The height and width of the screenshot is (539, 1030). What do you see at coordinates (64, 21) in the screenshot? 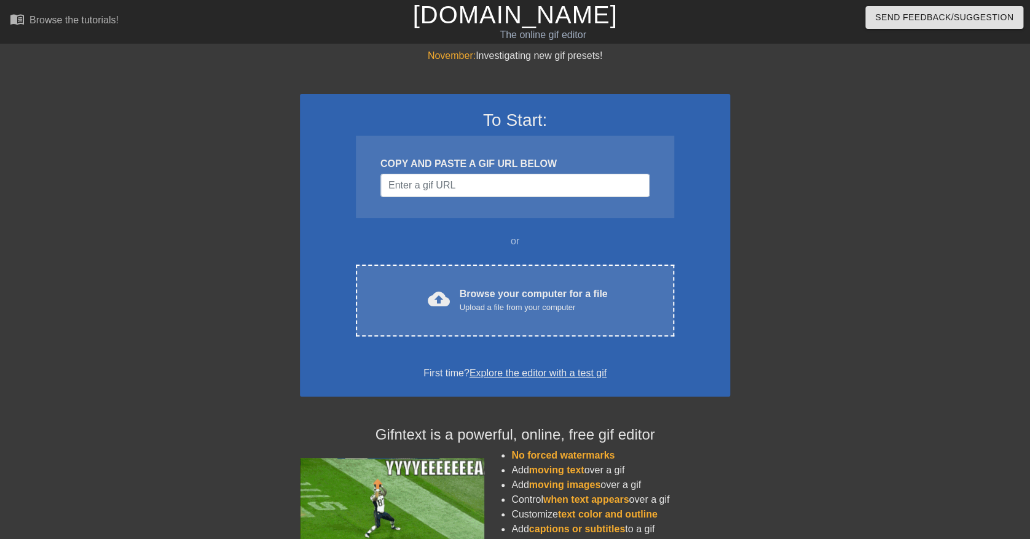
I see `a: Browse the tutorials!` at bounding box center [64, 21].